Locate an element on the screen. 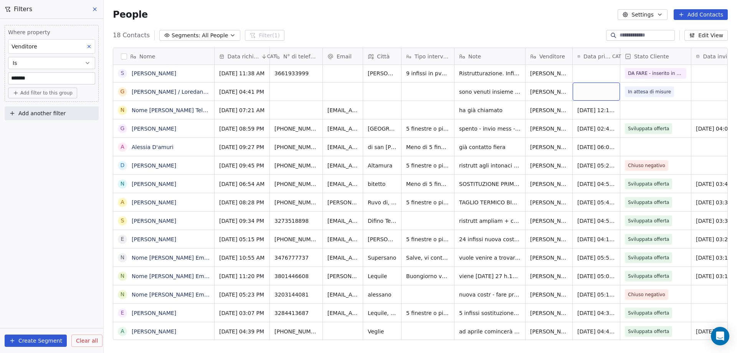 This screenshot has width=737, height=353. button: Filter(1) is located at coordinates (264, 35).